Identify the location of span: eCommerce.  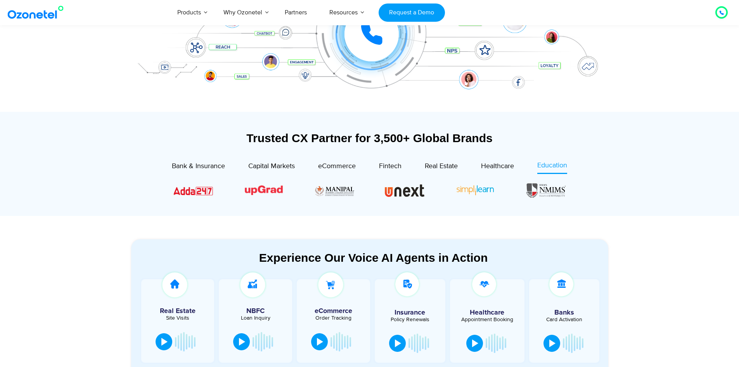
(337, 166).